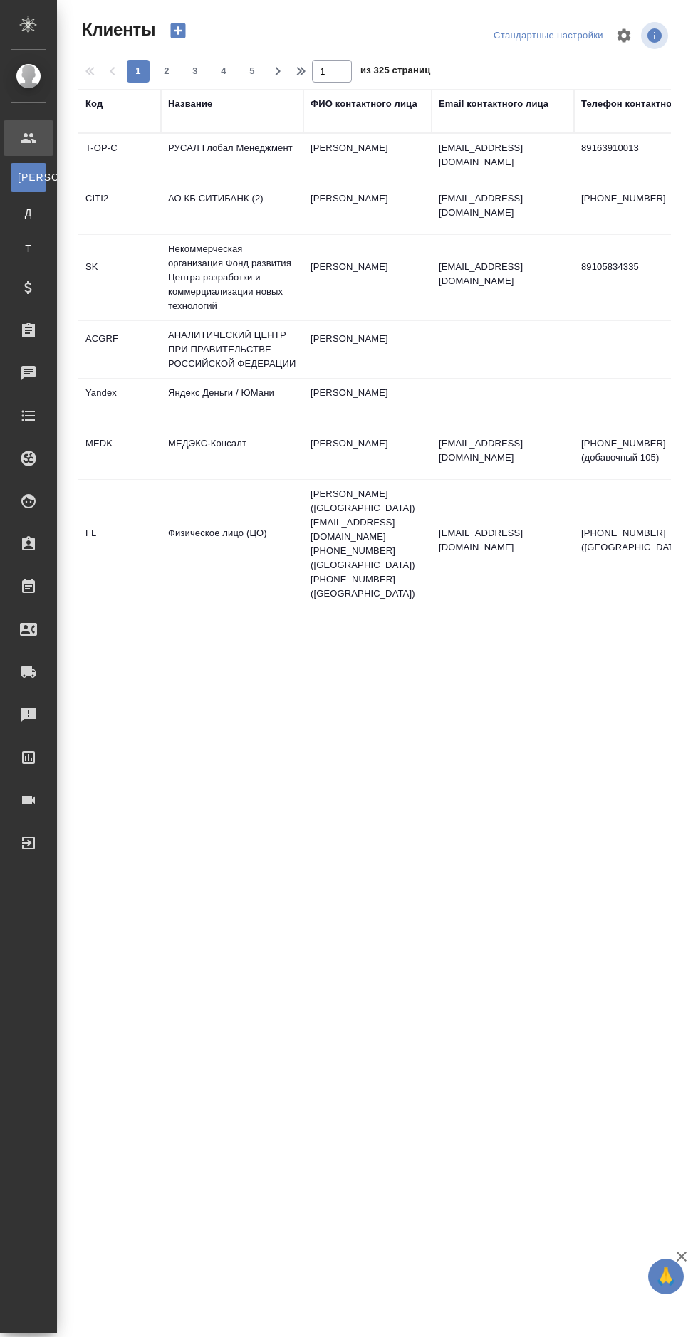 This screenshot has height=1337, width=698. I want to click on span: 5, so click(252, 71).